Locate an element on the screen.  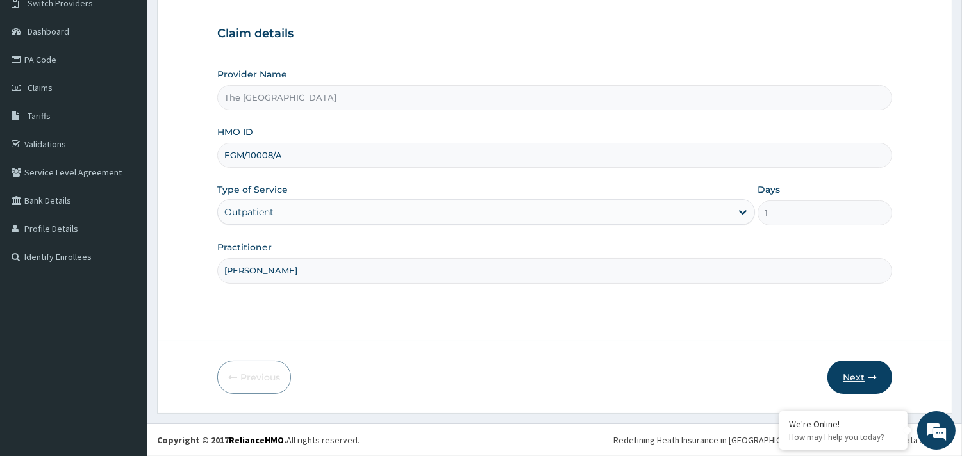
span: Dashboard is located at coordinates (48, 31).